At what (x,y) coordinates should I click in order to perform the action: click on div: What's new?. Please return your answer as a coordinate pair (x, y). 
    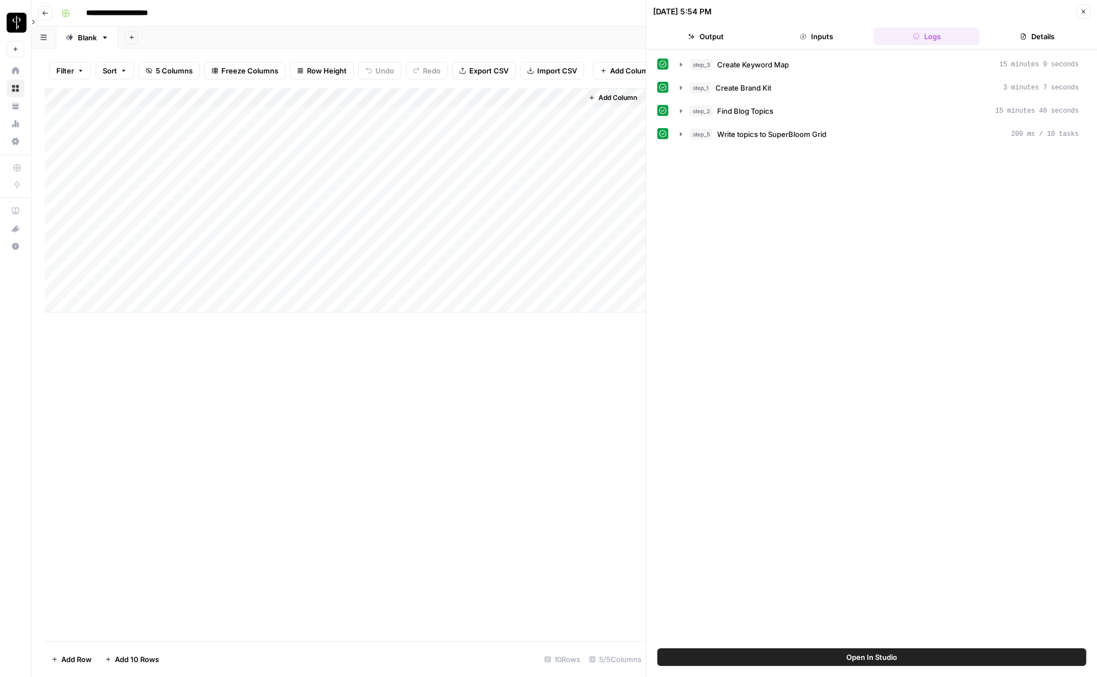
    Looking at the image, I should click on (15, 229).